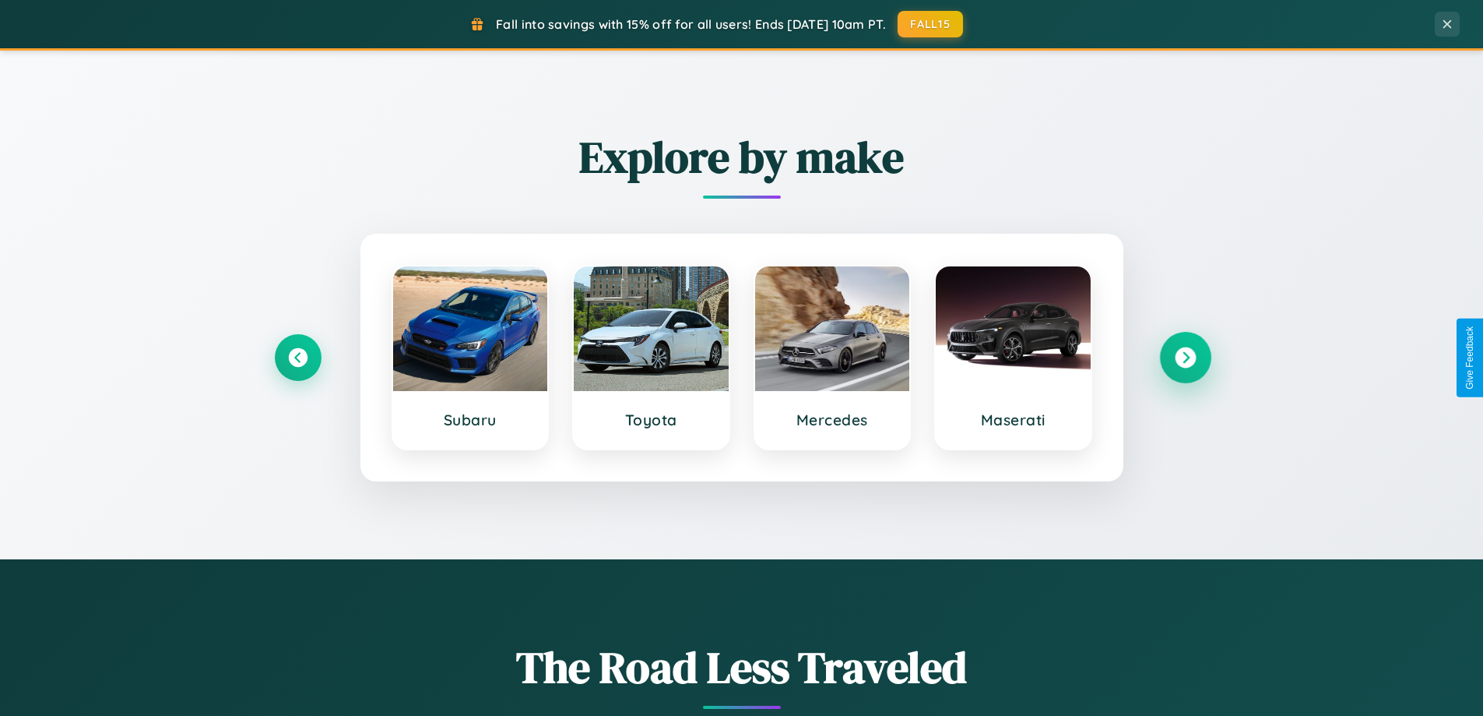 The image size is (1483, 716). Describe the element at coordinates (651, 420) in the screenshot. I see `h3: Toyota` at that location.